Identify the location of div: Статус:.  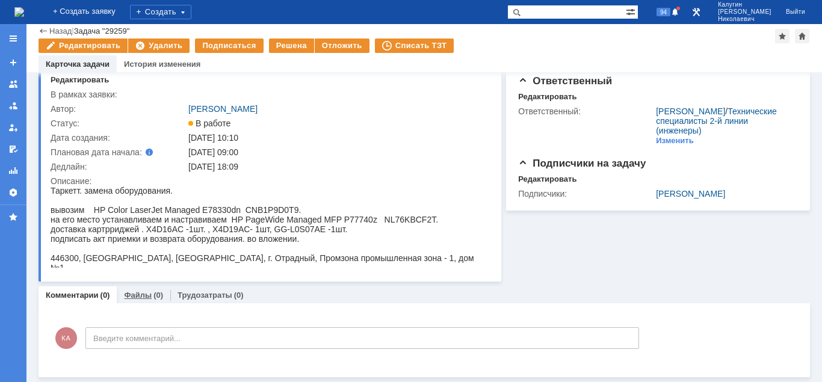
(118, 123).